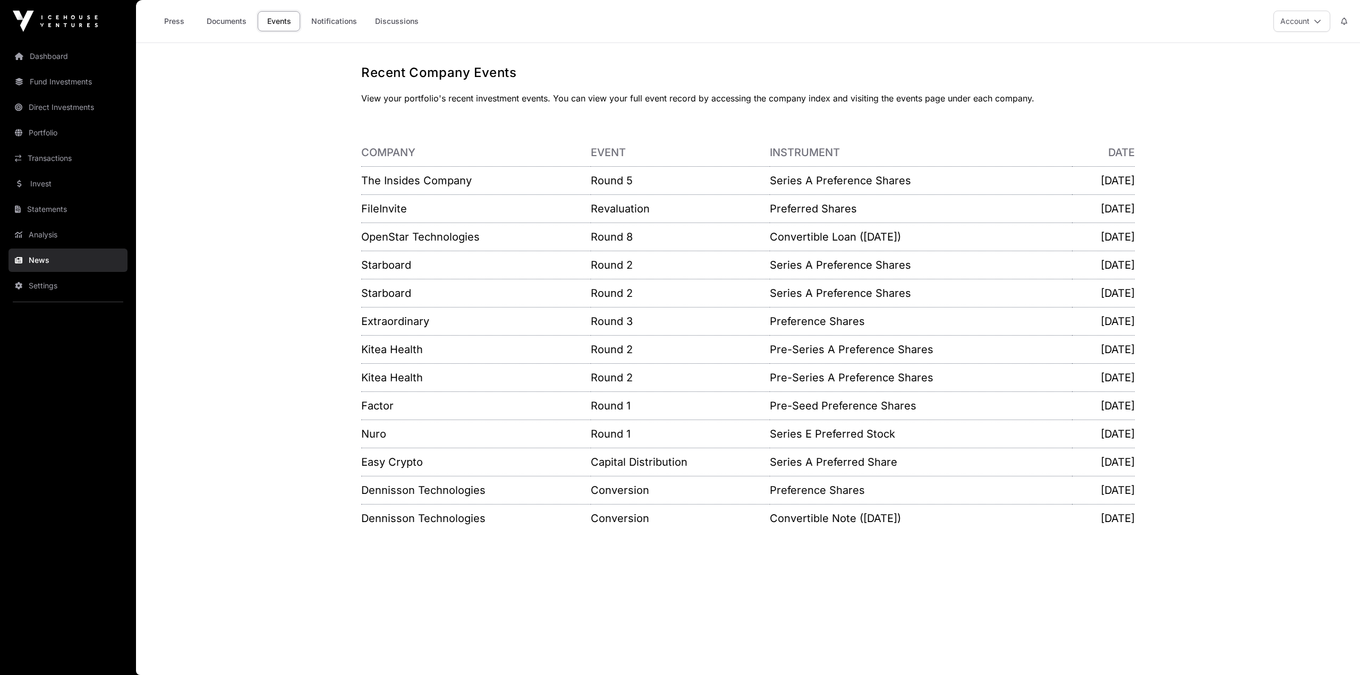  What do you see at coordinates (174, 21) in the screenshot?
I see `a: Press` at bounding box center [174, 21].